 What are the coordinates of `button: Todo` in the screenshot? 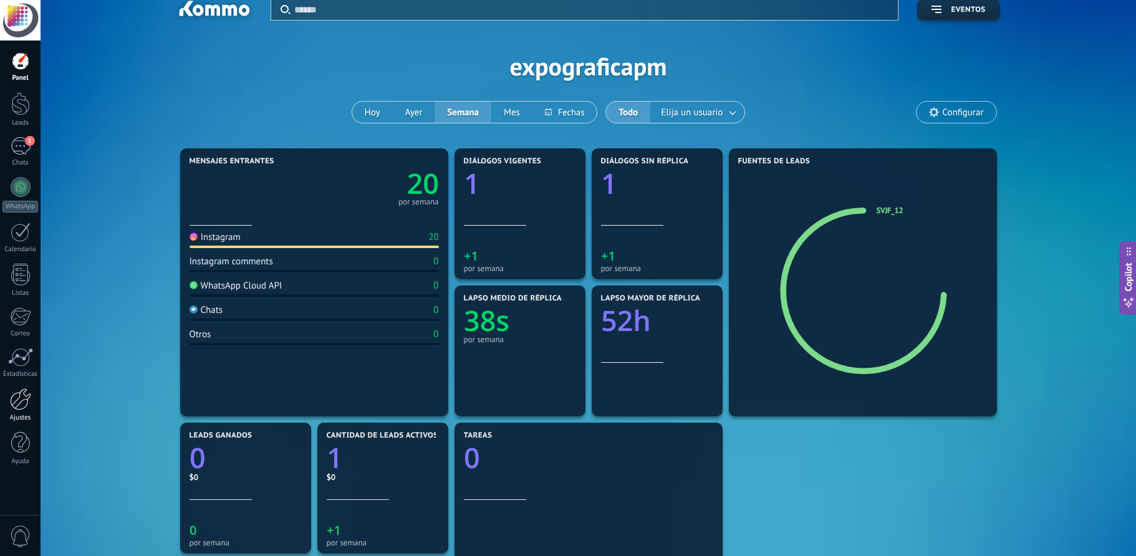 It's located at (628, 112).